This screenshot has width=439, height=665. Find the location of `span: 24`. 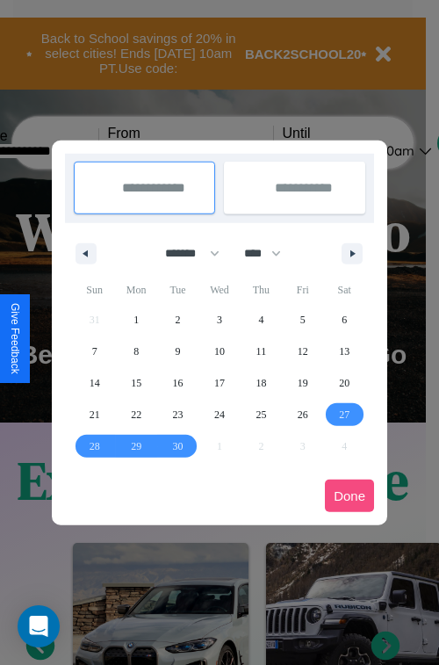

span: 24 is located at coordinates (220, 414).